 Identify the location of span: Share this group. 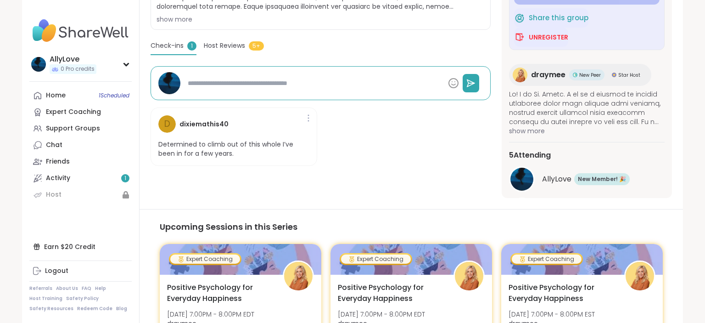
(559, 18).